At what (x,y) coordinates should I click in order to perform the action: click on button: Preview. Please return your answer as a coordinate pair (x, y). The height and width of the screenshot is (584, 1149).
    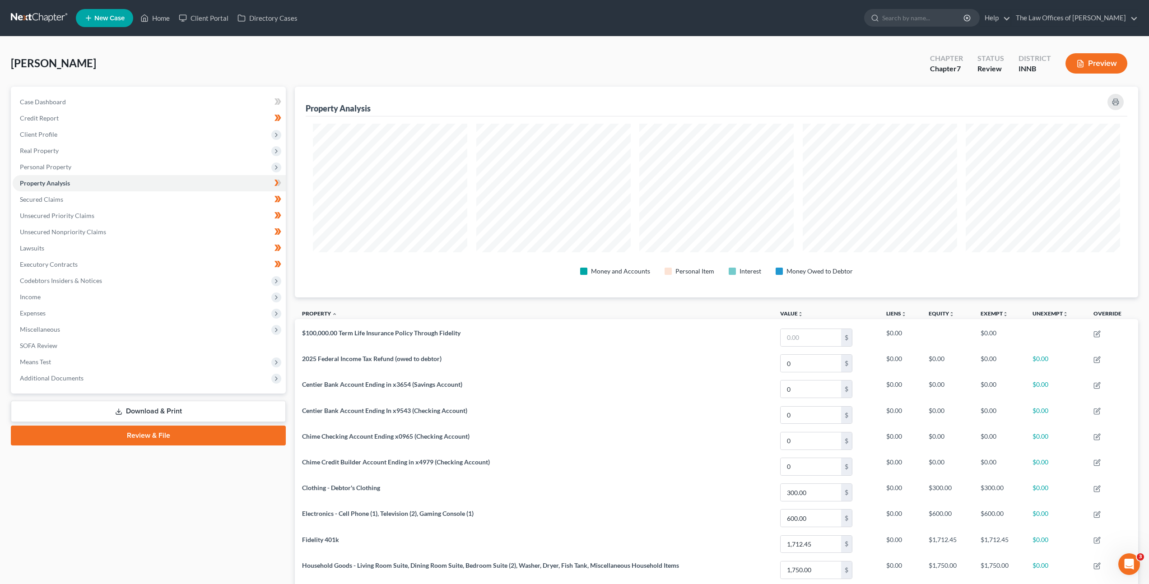
    Looking at the image, I should click on (1096, 63).